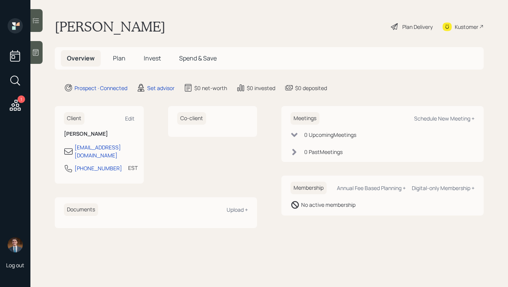 This screenshot has height=287, width=508. What do you see at coordinates (192, 118) in the screenshot?
I see `h6: Co-client` at bounding box center [192, 118].